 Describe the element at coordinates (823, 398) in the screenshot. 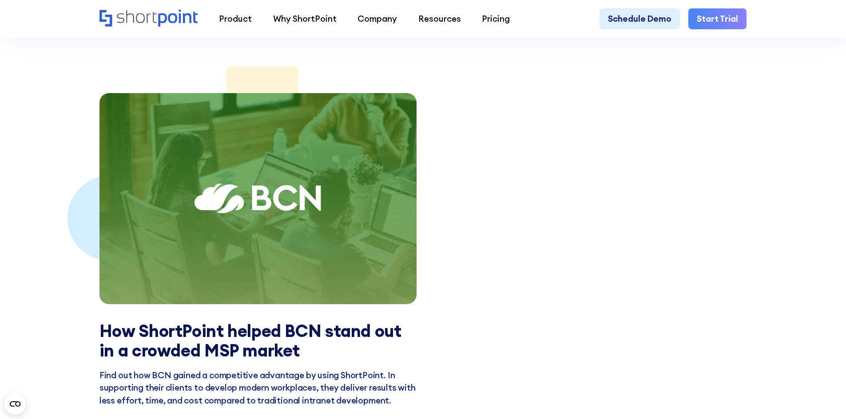

I see `div: Chat Widget` at that location.